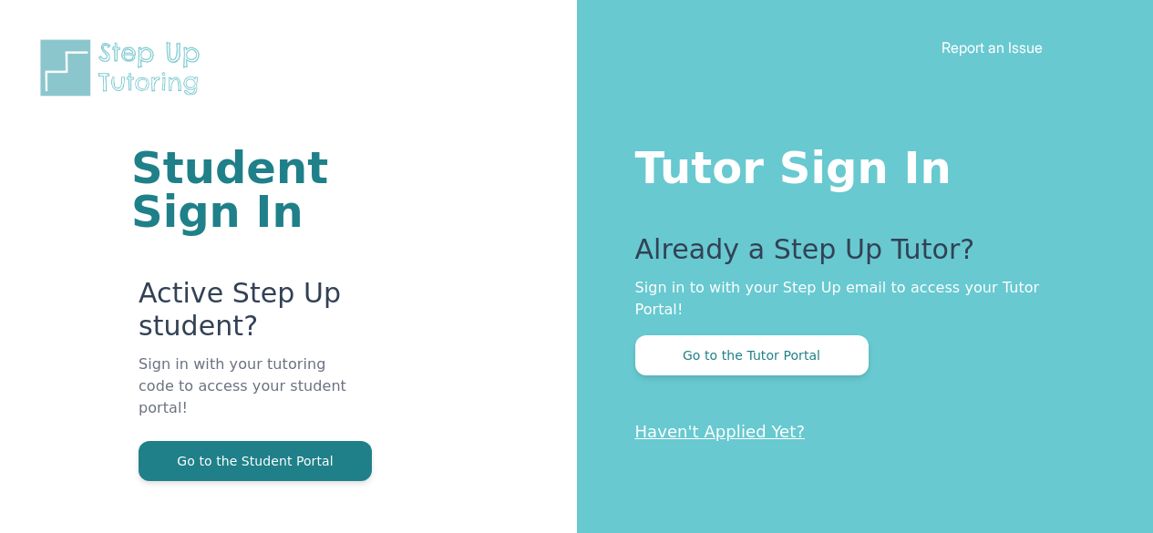 The image size is (1153, 533). Describe the element at coordinates (244, 190) in the screenshot. I see `h1: Student Sign In` at that location.